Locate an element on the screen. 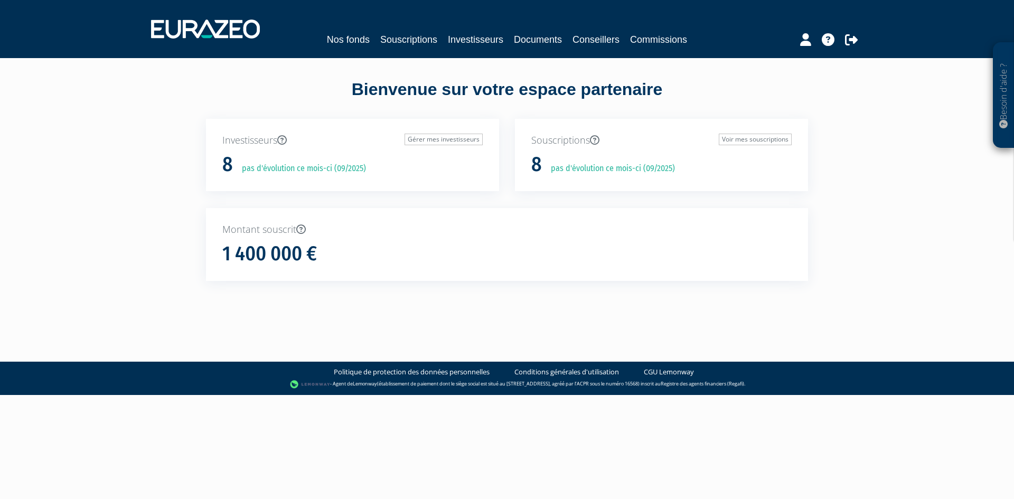 The height and width of the screenshot is (499, 1014). a: Conseillers is located at coordinates (596, 40).